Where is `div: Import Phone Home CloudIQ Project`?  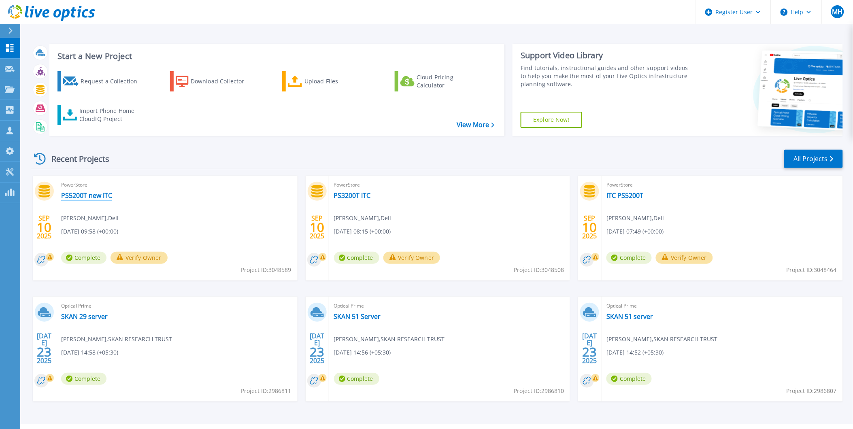 div: Import Phone Home CloudIQ Project is located at coordinates (111, 115).